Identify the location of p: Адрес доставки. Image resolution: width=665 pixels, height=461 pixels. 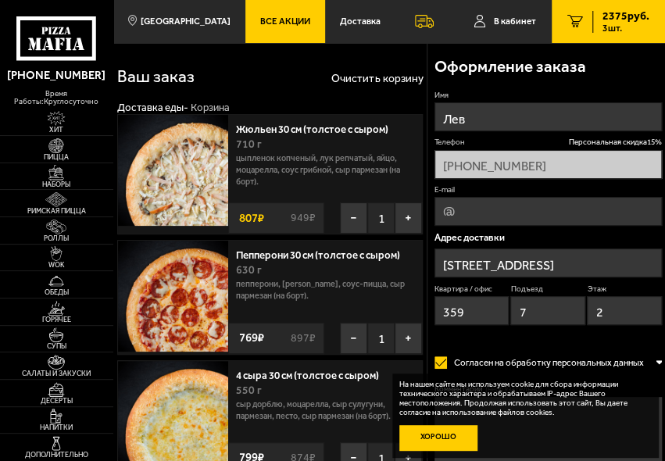
(548, 238).